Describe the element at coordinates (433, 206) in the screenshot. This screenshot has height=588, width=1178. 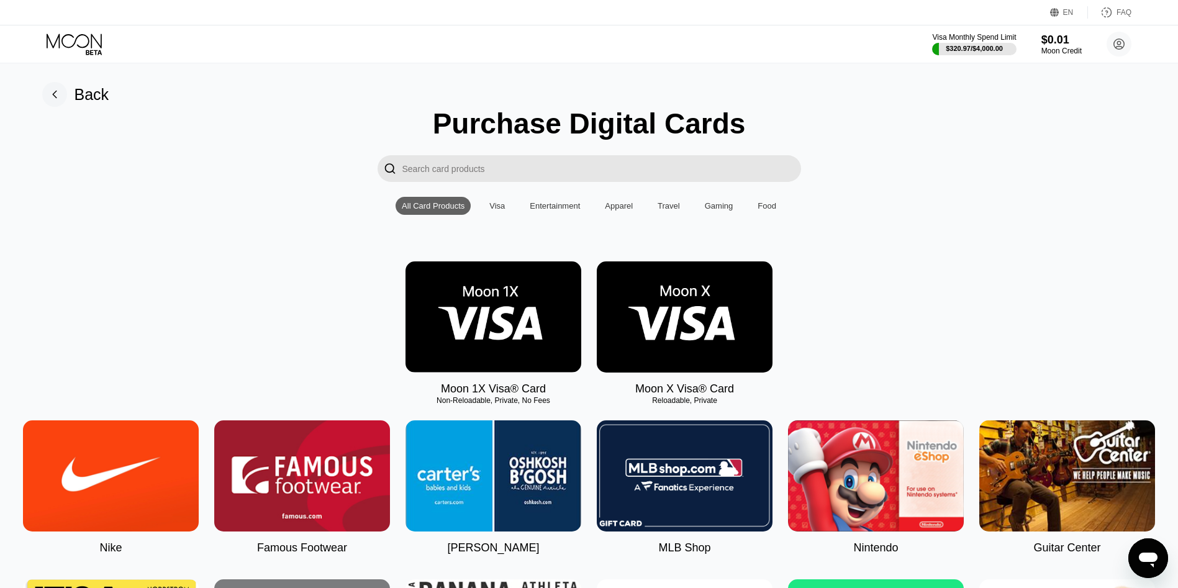
I see `div: All Card Products` at that location.